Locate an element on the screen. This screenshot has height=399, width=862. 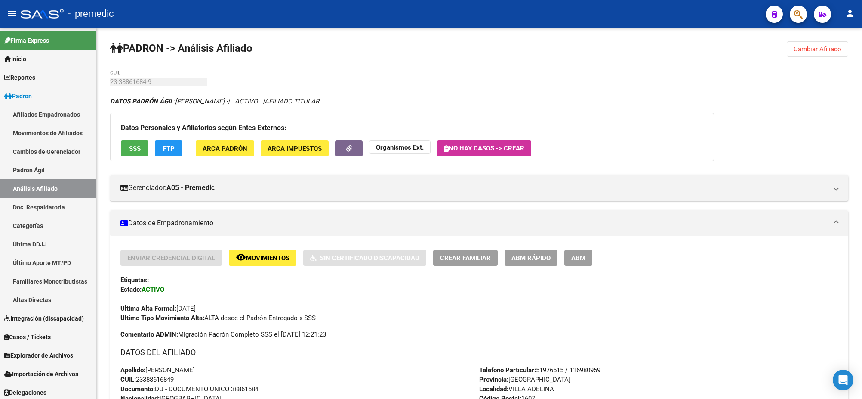
span: Delegaciones is located at coordinates (25, 392).